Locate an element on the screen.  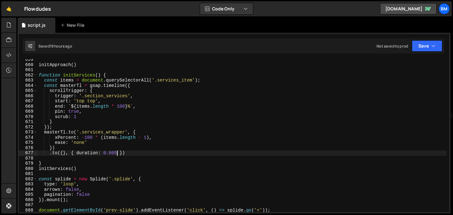
div: 660 is located at coordinates (28, 65).